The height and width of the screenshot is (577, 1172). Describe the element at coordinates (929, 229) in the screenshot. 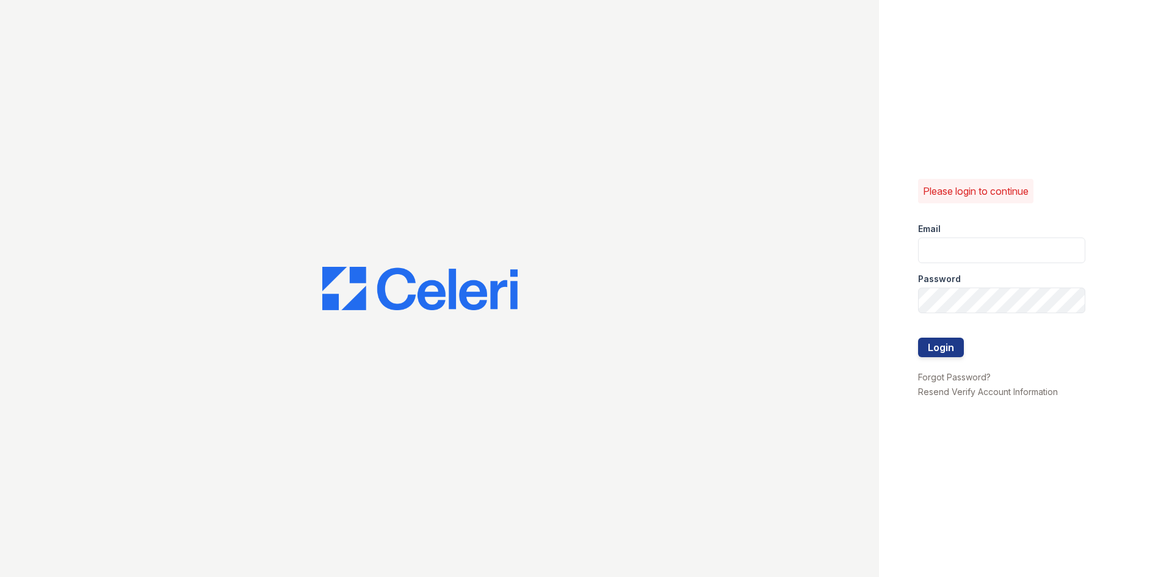

I see `label: Email` at that location.